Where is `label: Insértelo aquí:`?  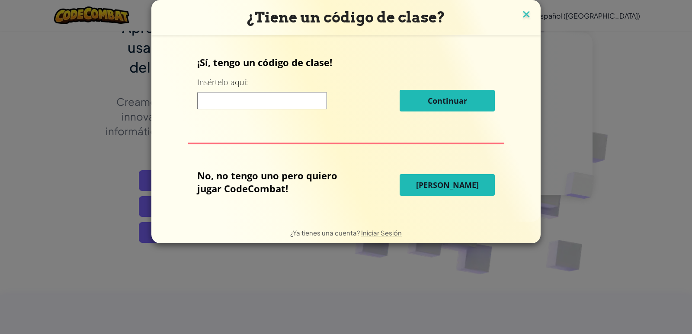 label: Insértelo aquí: is located at coordinates (222, 82).